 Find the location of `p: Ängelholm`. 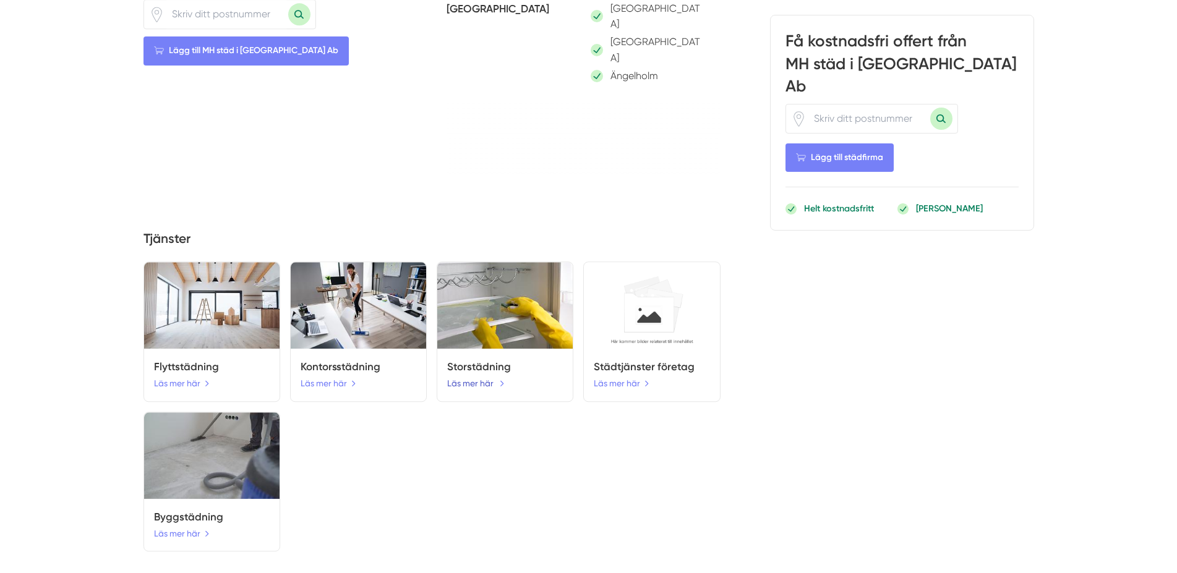

p: Ängelholm is located at coordinates (634, 75).